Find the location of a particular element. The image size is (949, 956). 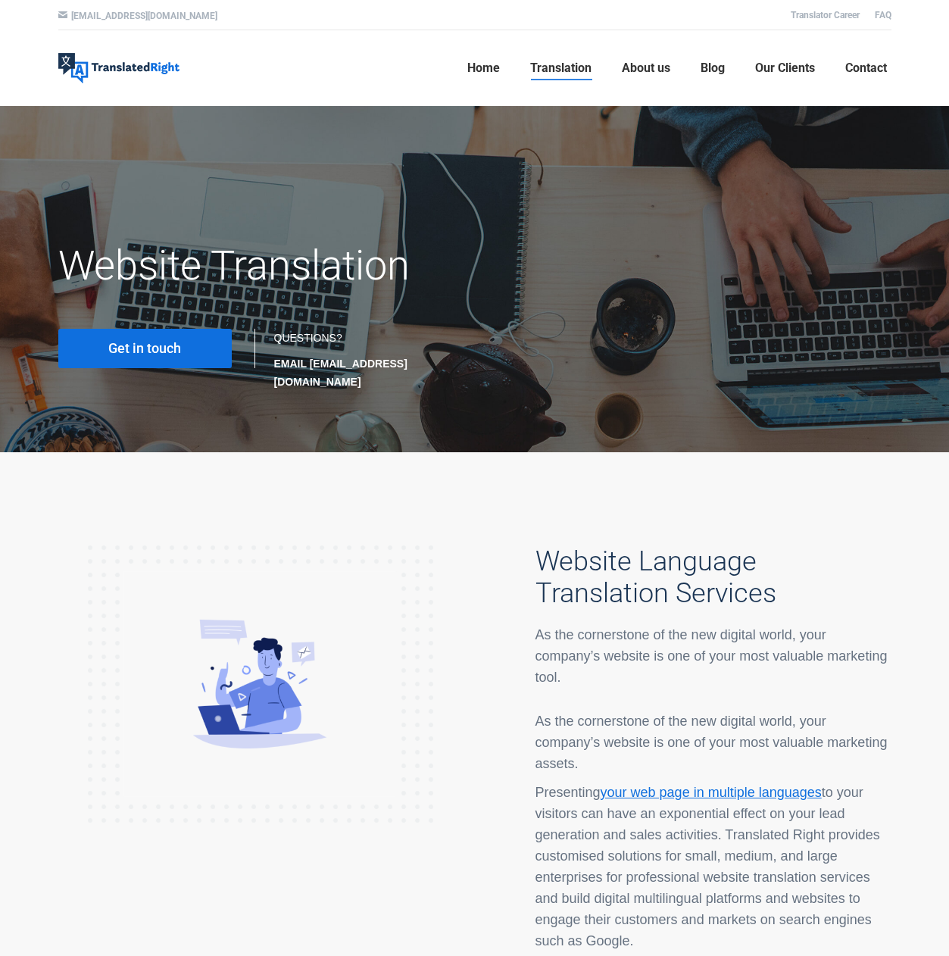

h1: Website Translation is located at coordinates (332, 266).